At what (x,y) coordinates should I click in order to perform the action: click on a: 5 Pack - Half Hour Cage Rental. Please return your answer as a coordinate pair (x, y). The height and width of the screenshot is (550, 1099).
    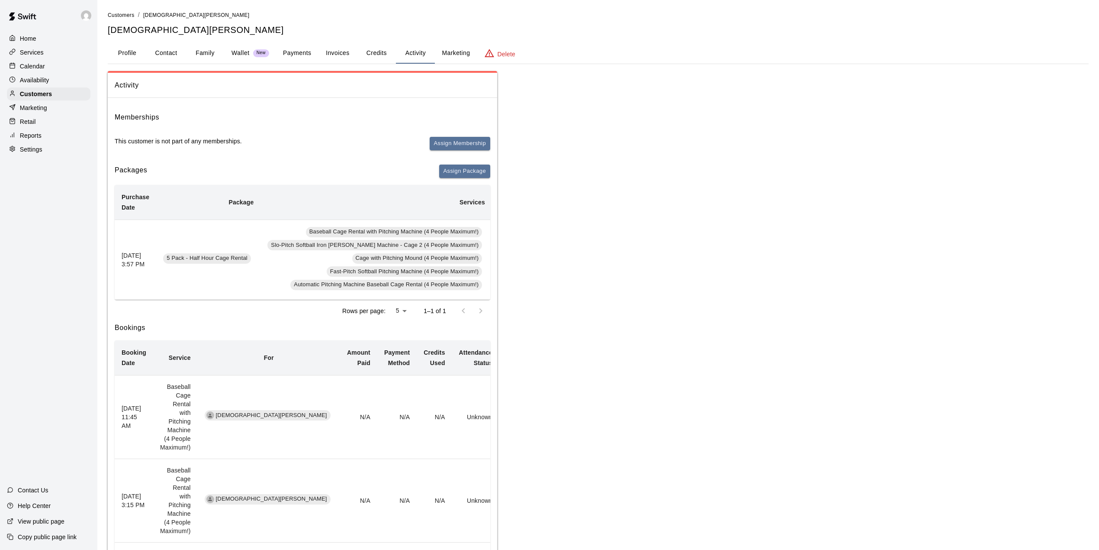
    Looking at the image, I should click on (208, 259).